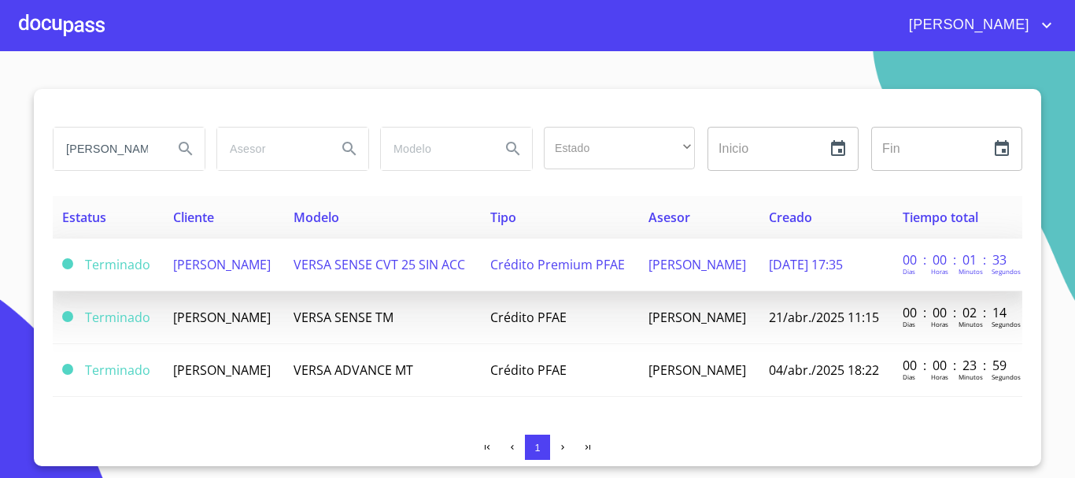 The image size is (1075, 478). I want to click on span: VERSA SENSE CVT 25 SIN ACC, so click(379, 264).